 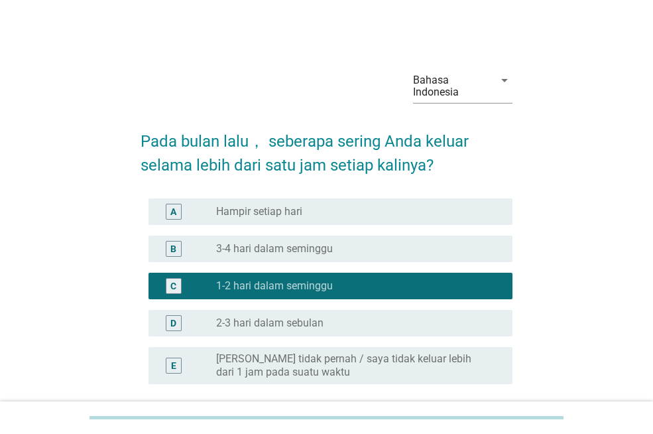 I want to click on div: C, so click(x=173, y=285).